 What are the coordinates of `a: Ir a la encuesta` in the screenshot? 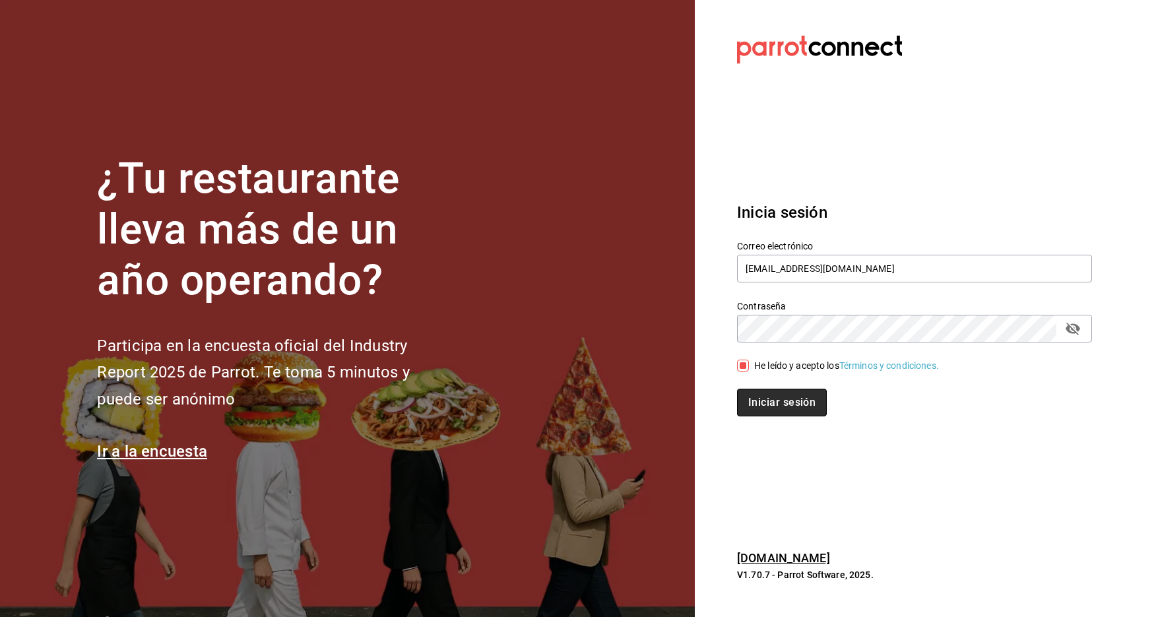 It's located at (152, 451).